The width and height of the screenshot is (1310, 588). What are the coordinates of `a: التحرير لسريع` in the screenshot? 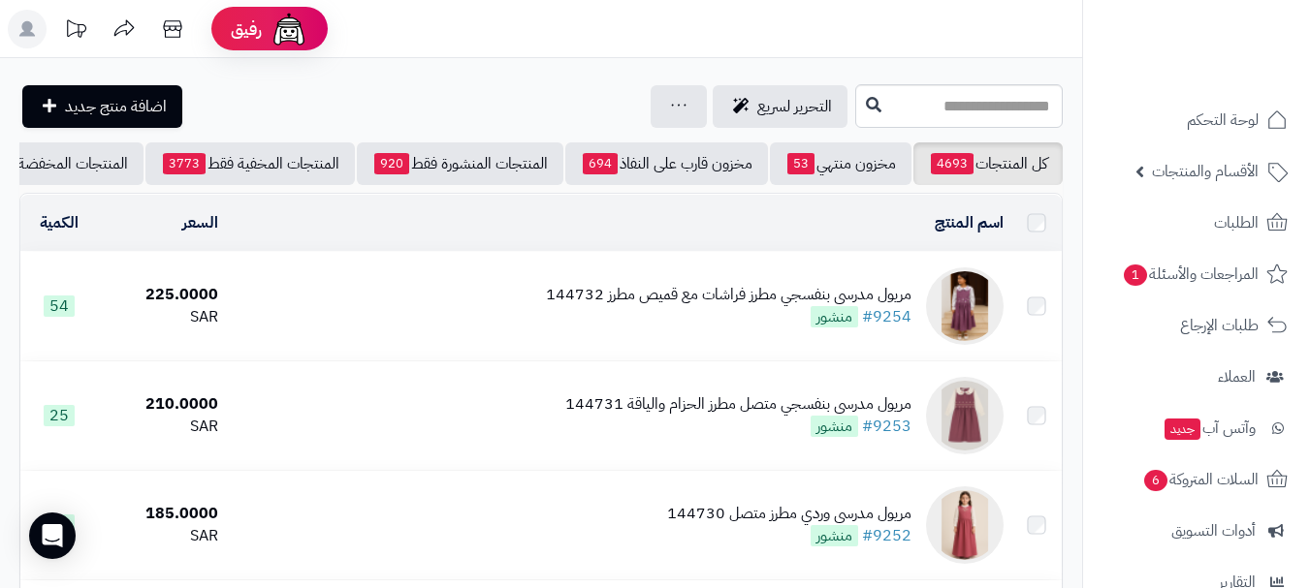 It's located at (779, 107).